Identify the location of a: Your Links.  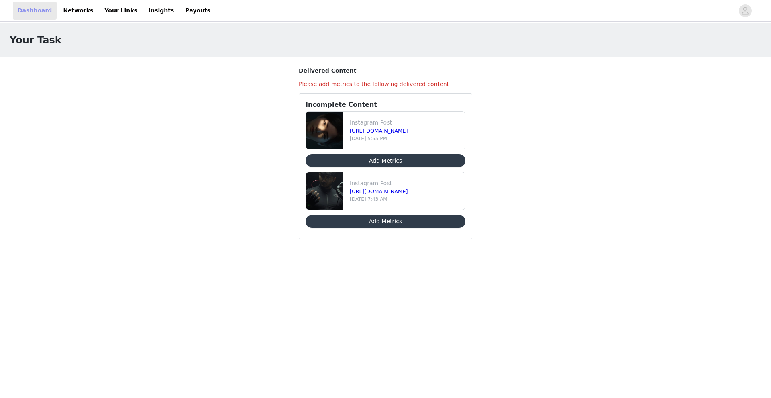
(121, 10).